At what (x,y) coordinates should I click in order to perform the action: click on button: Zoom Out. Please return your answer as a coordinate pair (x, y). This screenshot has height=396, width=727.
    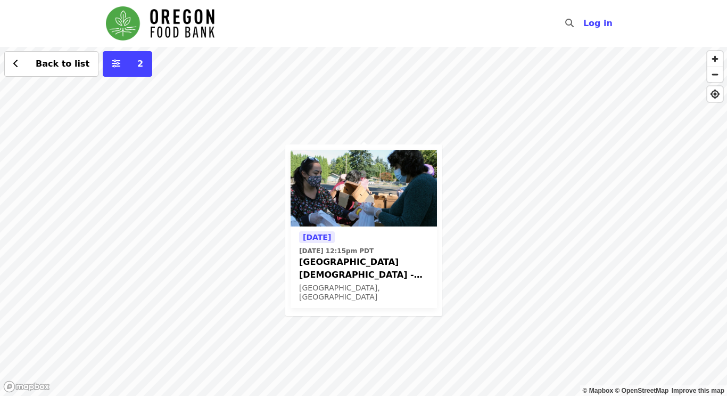
    Looking at the image, I should click on (715, 74).